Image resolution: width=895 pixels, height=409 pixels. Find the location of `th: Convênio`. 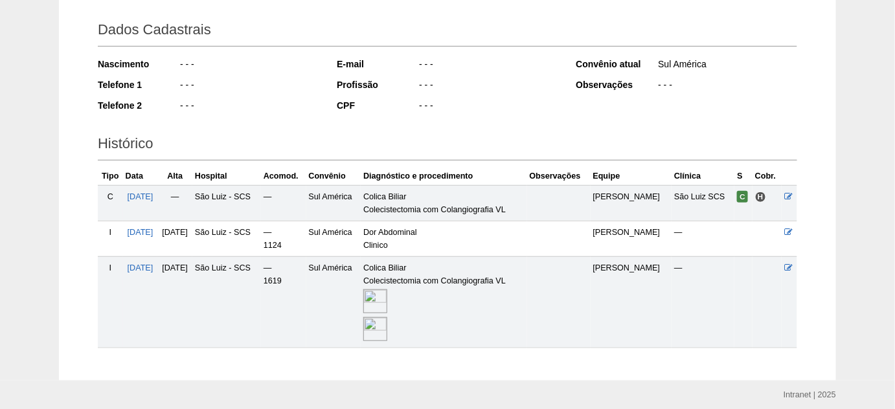

th: Convênio is located at coordinates (334, 176).